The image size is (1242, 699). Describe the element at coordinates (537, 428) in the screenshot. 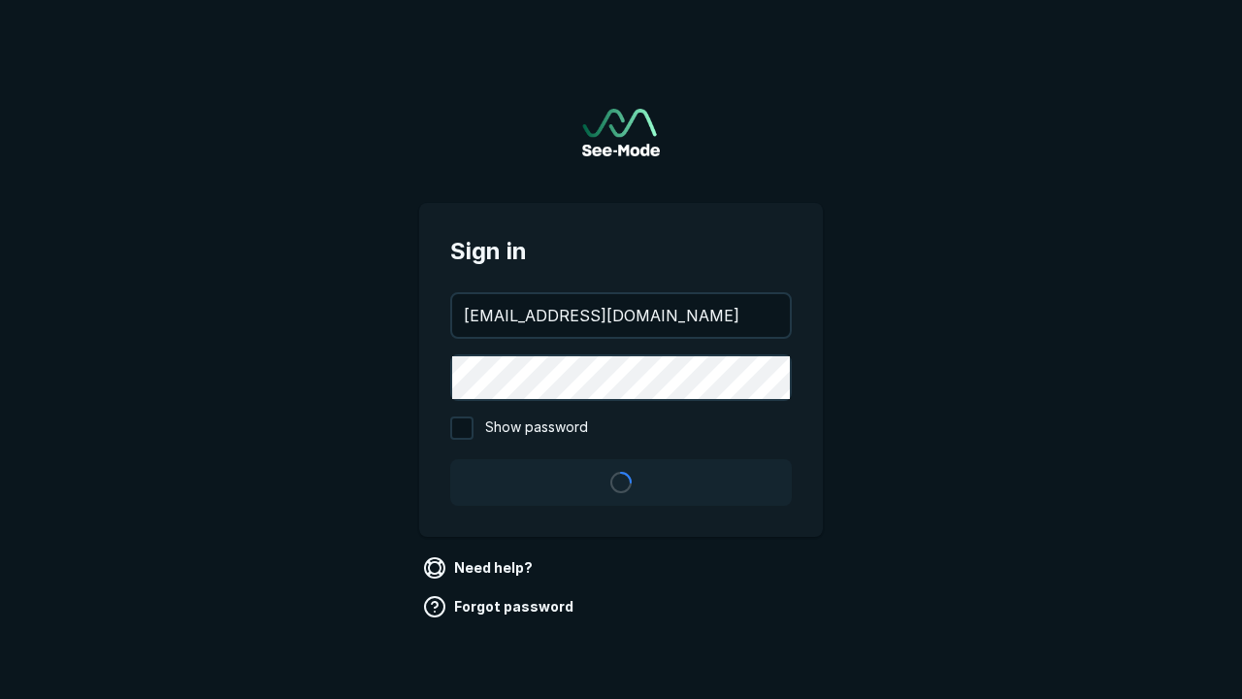

I see `span: Show password` at that location.